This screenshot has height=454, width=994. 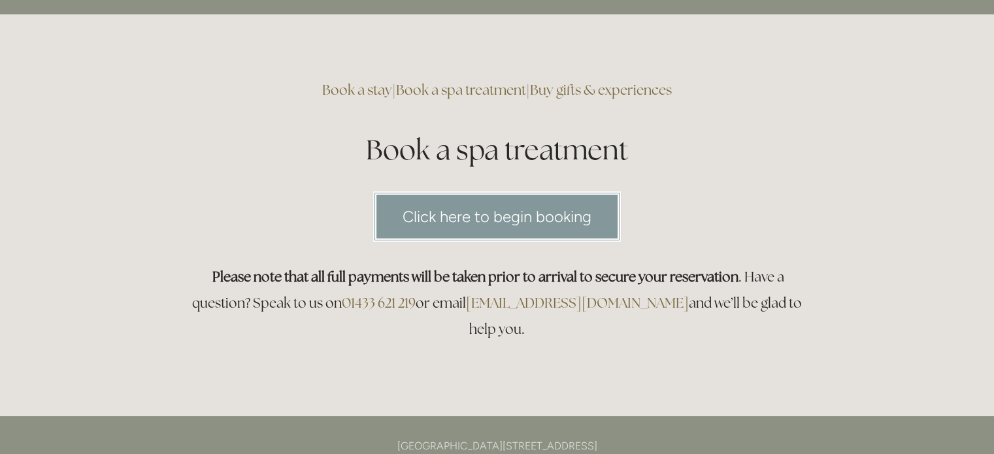 I want to click on h1: Book a spa treatment, so click(x=497, y=150).